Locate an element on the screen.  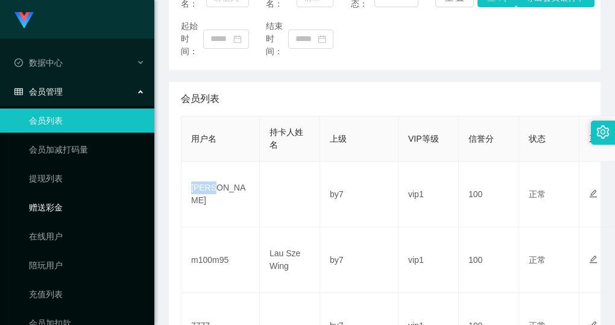
a: 会员加减打码量 is located at coordinates (87, 150).